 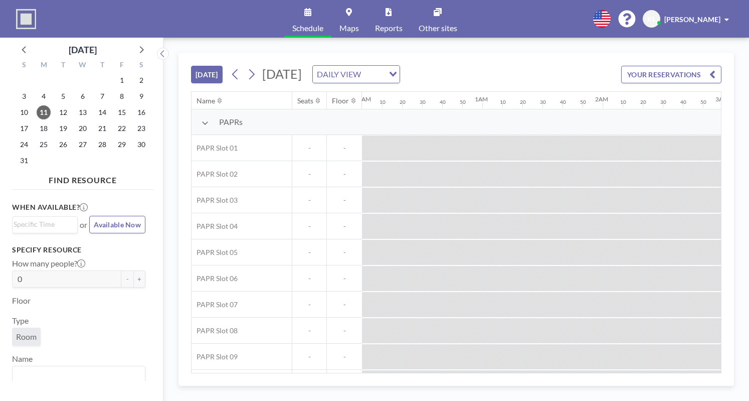 I want to click on span: Sunday, August 17, 2025, so click(x=24, y=128).